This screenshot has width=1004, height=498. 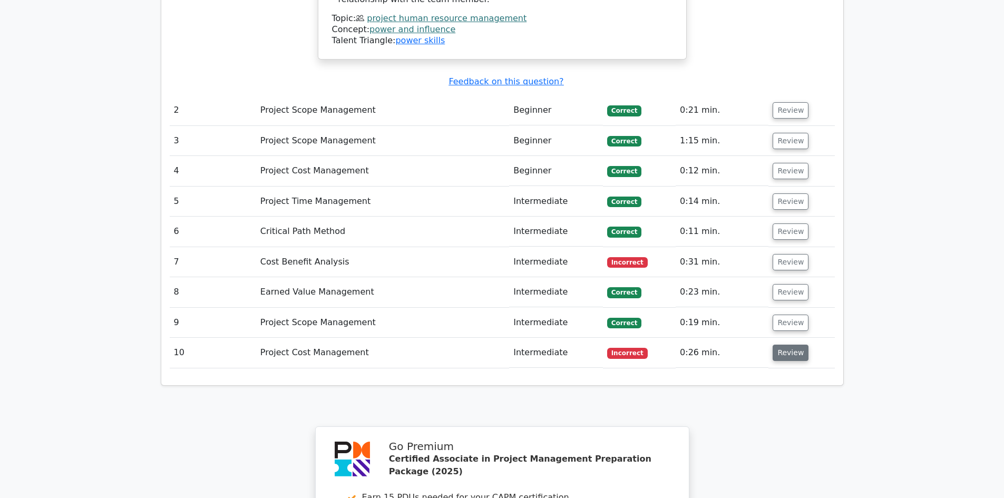 What do you see at coordinates (420, 40) in the screenshot?
I see `a: power skills` at bounding box center [420, 40].